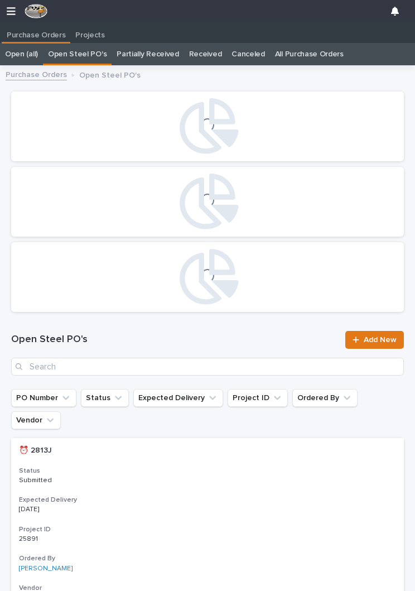 The image size is (415, 591). Describe the element at coordinates (207, 558) in the screenshot. I see `h3: Ordered By` at that location.